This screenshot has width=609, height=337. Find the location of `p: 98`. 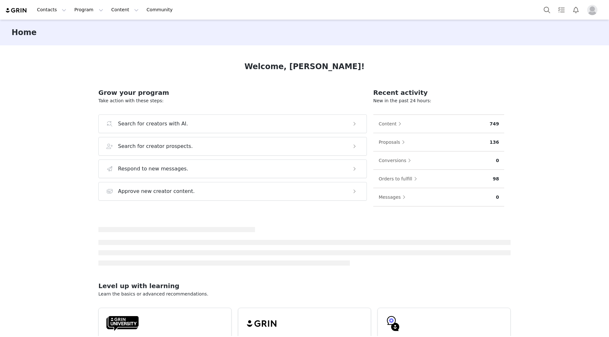

p: 98 is located at coordinates (496, 179).